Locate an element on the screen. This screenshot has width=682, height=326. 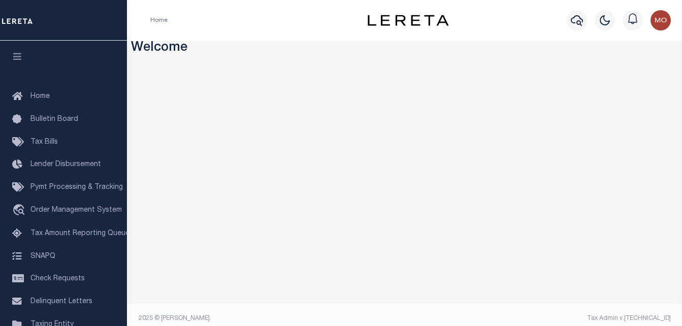
img: svg+xml;base64,PHN2ZyB4bWxucz0iaHR0cDovL3d3dy53My5vcmcvMjAwMC9zdmciIHBvaW50ZXItZXZlbnRzPSJub25lIi... is located at coordinates (660, 20).